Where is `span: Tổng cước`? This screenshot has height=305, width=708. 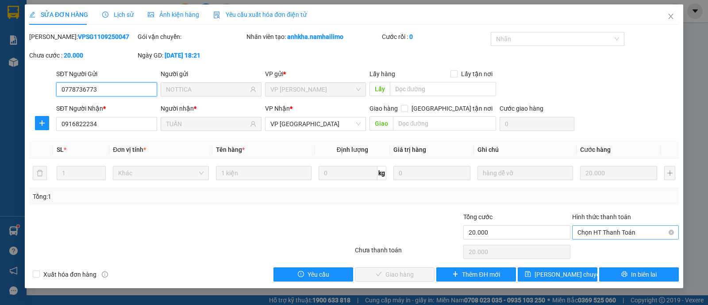
span: Tổng cước is located at coordinates (478, 217).